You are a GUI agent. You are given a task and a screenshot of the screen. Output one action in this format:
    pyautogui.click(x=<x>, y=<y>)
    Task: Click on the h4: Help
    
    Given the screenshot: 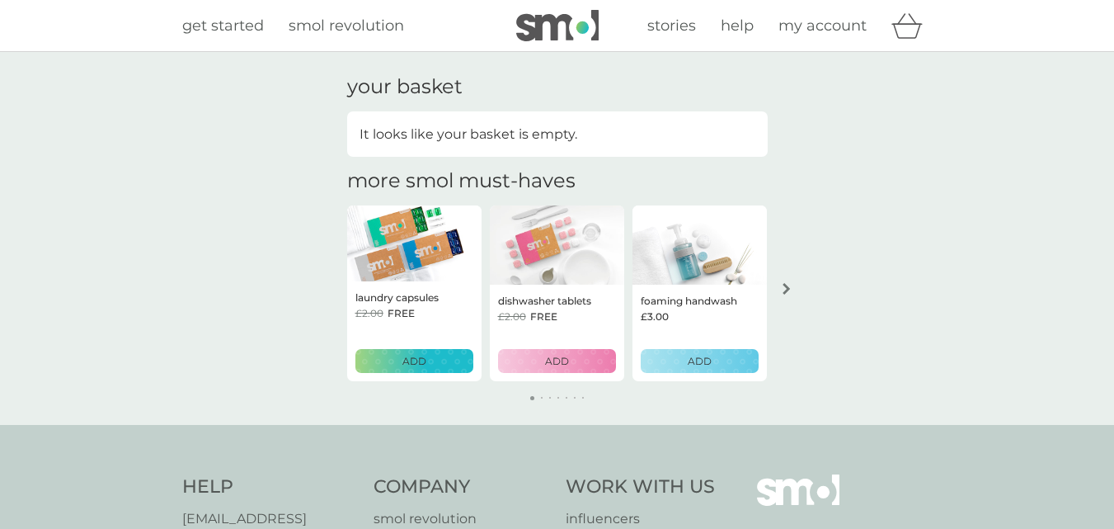 What is the action you would take?
    pyautogui.click(x=270, y=487)
    